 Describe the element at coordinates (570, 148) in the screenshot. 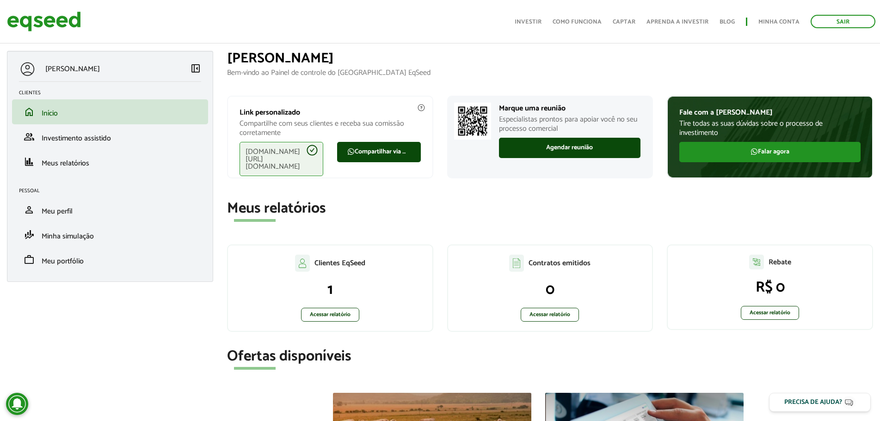

I see `a: Agendar reunião` at that location.